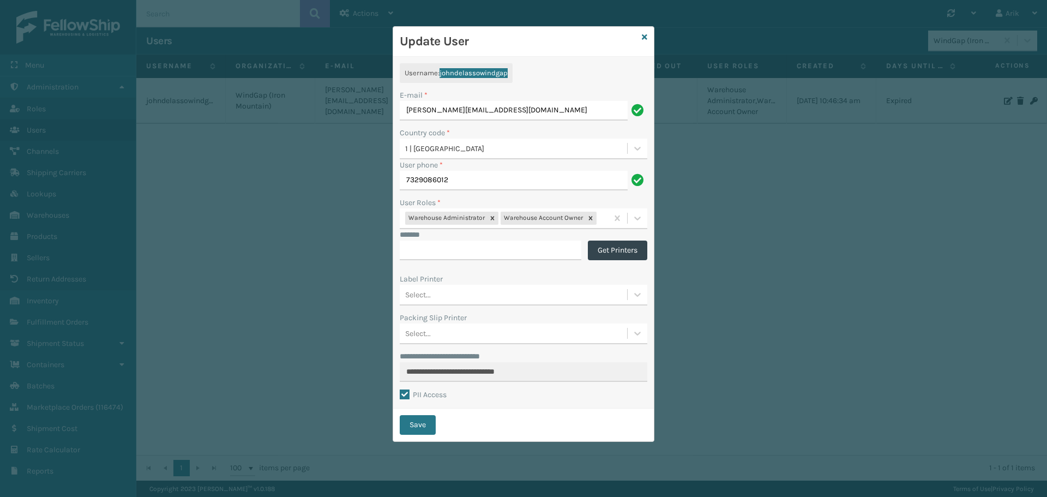  I want to click on span: Username :, so click(422, 73).